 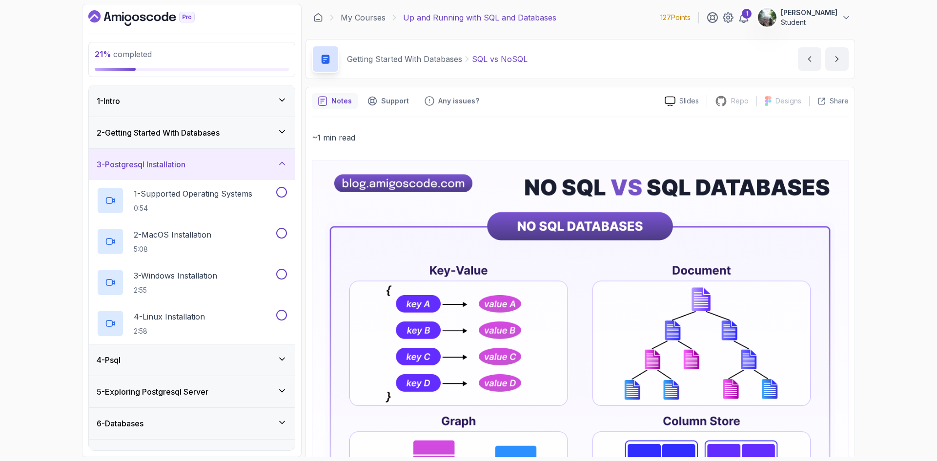 I want to click on button: 6-Databases, so click(x=192, y=423).